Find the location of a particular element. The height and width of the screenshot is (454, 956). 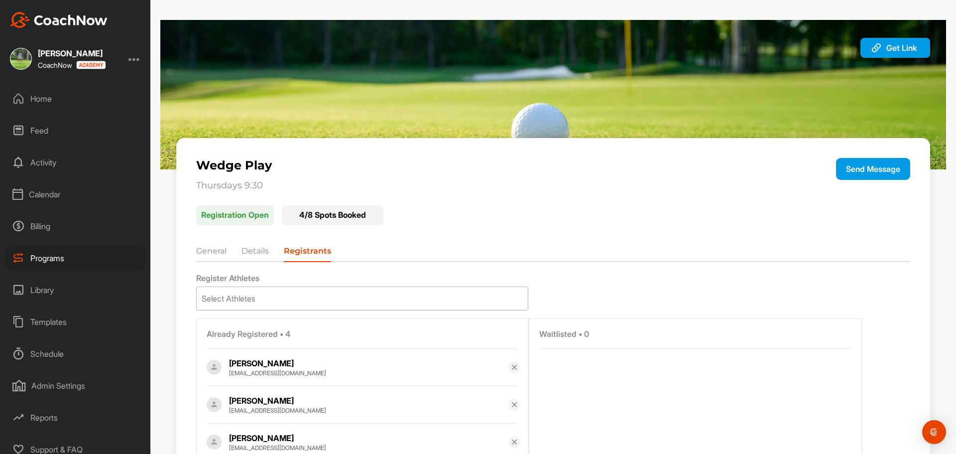

div: Open Intercom Messenger is located at coordinates (934, 432).